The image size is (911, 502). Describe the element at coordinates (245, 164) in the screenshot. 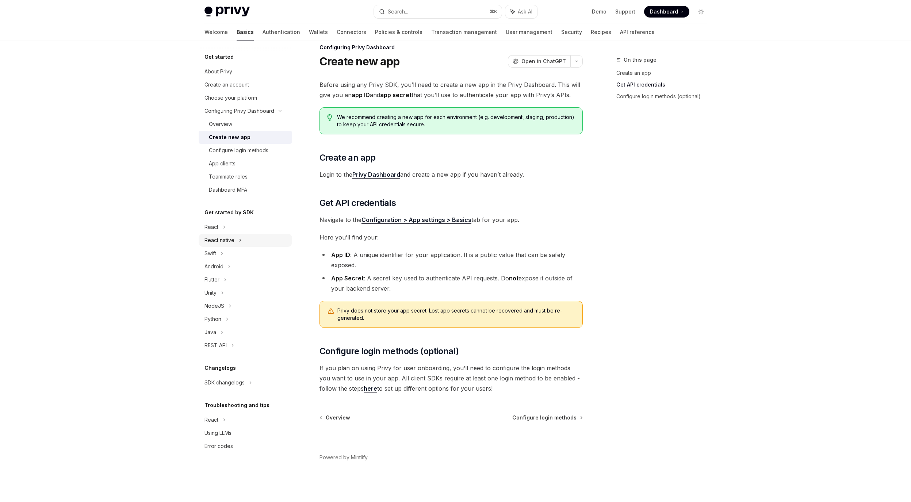

I see `a: App clients` at that location.